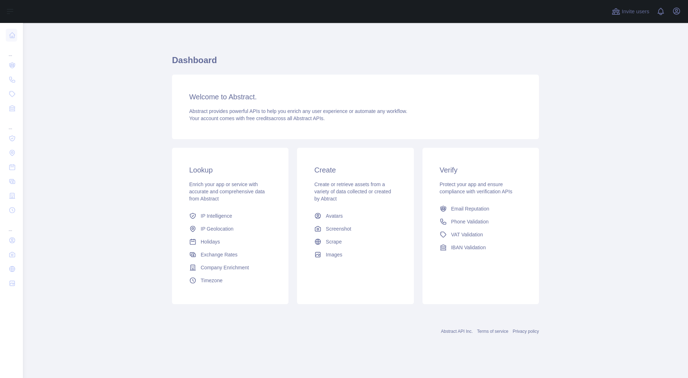 This screenshot has width=688, height=378. I want to click on a: VAT Validation, so click(481, 234).